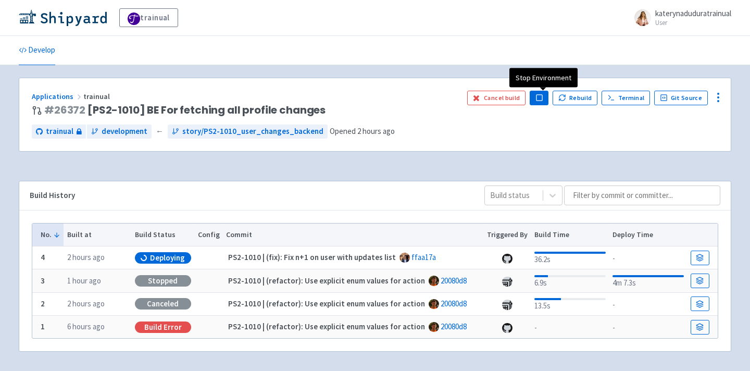 The height and width of the screenshot is (371, 750). Describe the element at coordinates (84, 280) in the screenshot. I see `time: 1 hour ago` at that location.